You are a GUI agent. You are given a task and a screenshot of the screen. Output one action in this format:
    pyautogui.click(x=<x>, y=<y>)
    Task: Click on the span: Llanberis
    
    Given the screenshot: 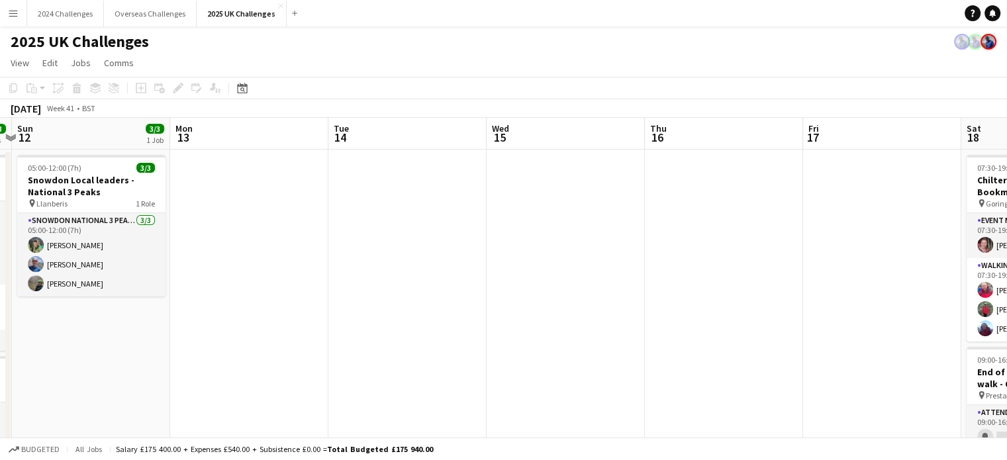 What is the action you would take?
    pyautogui.click(x=52, y=203)
    